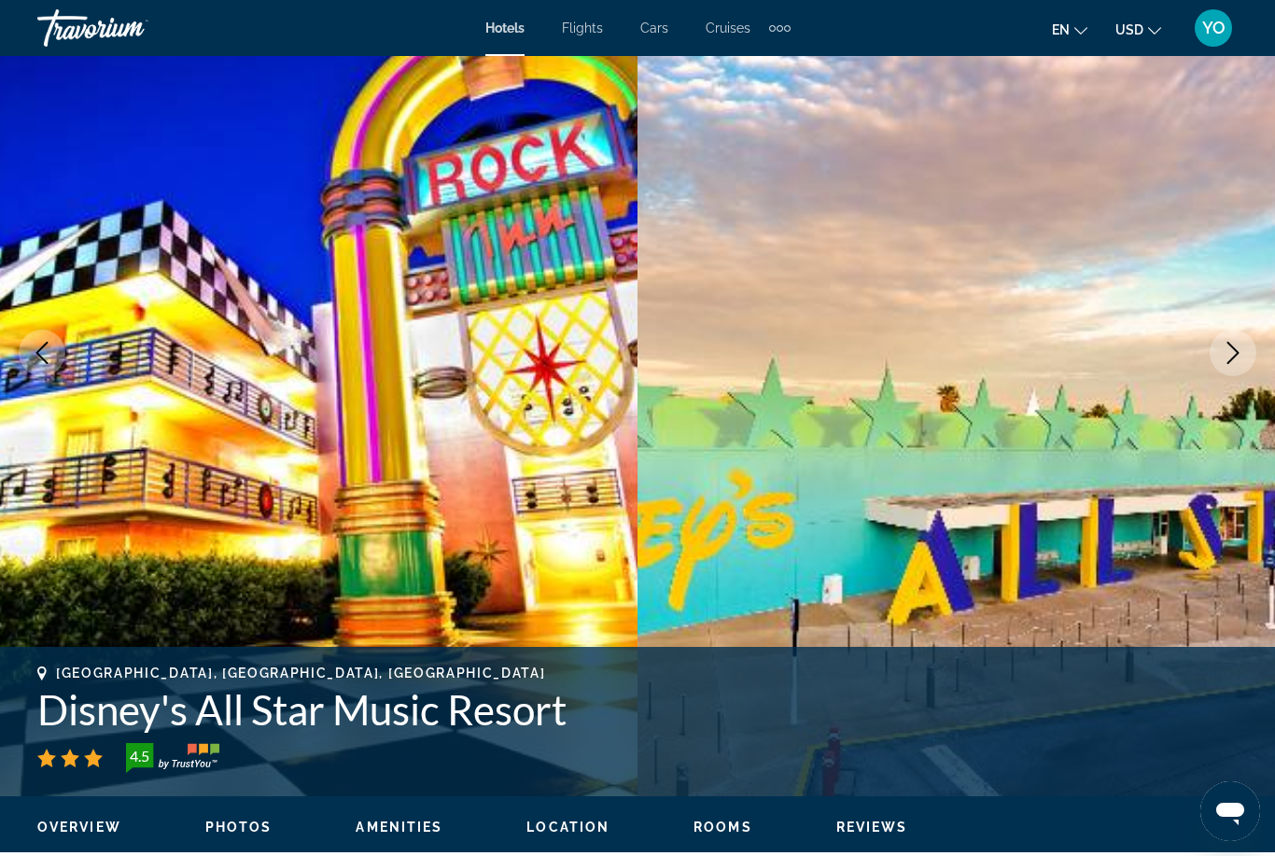 The height and width of the screenshot is (856, 1275). I want to click on button: Photos, so click(239, 827).